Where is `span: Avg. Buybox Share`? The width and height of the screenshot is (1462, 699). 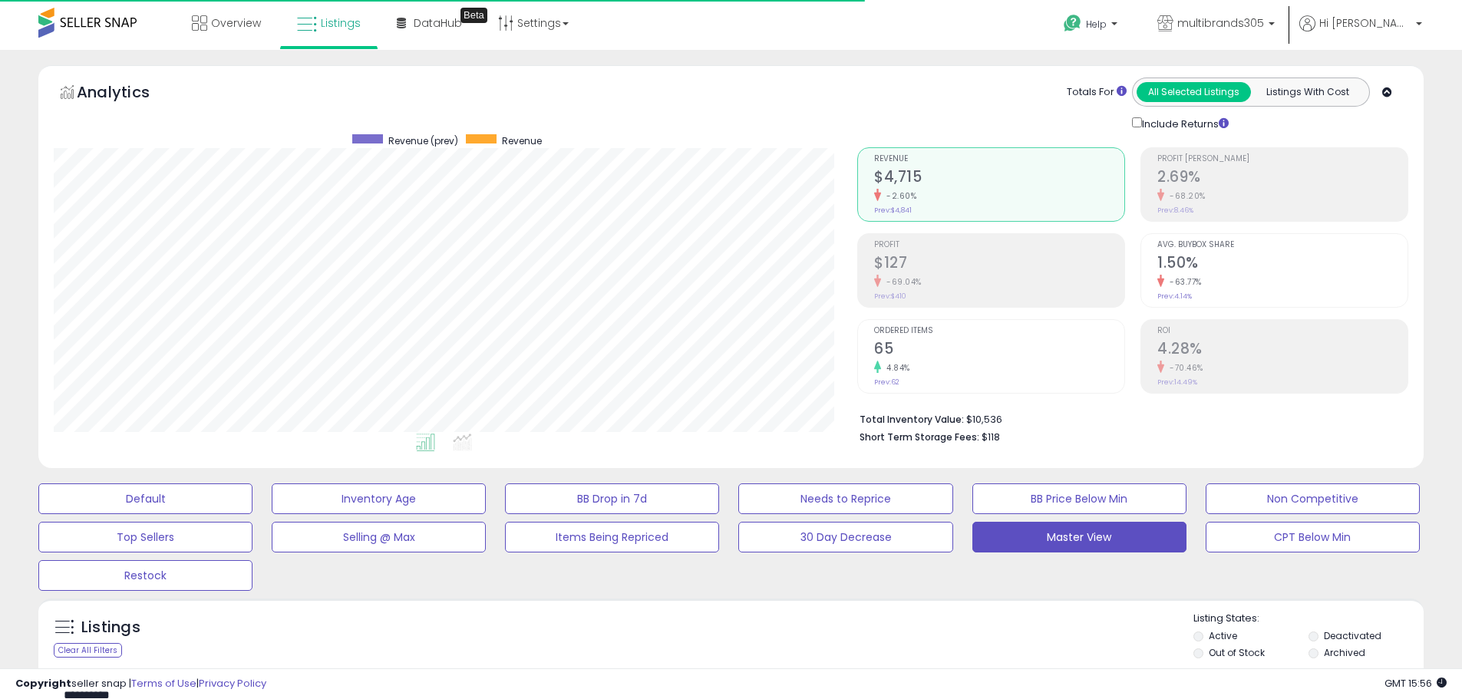 span: Avg. Buybox Share is located at coordinates (1282, 245).